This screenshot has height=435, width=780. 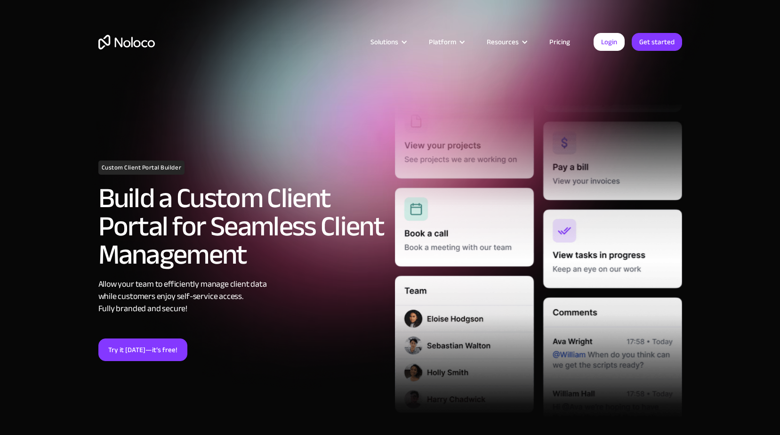 What do you see at coordinates (142, 168) in the screenshot?
I see `h1: Custom Client Portal Builder` at bounding box center [142, 168].